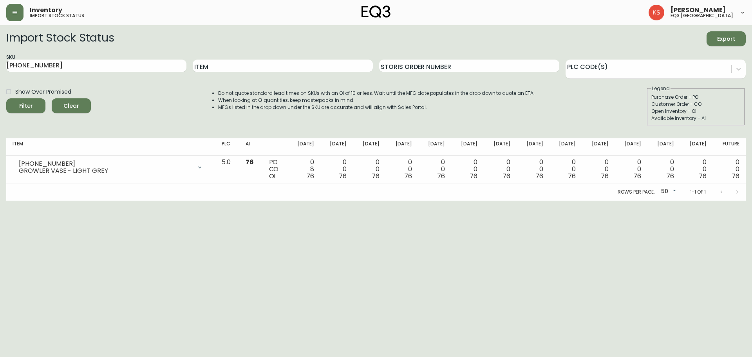 The width and height of the screenshot is (752, 357). I want to click on div: GROWLER VASE - LIGHT GREY, so click(105, 171).